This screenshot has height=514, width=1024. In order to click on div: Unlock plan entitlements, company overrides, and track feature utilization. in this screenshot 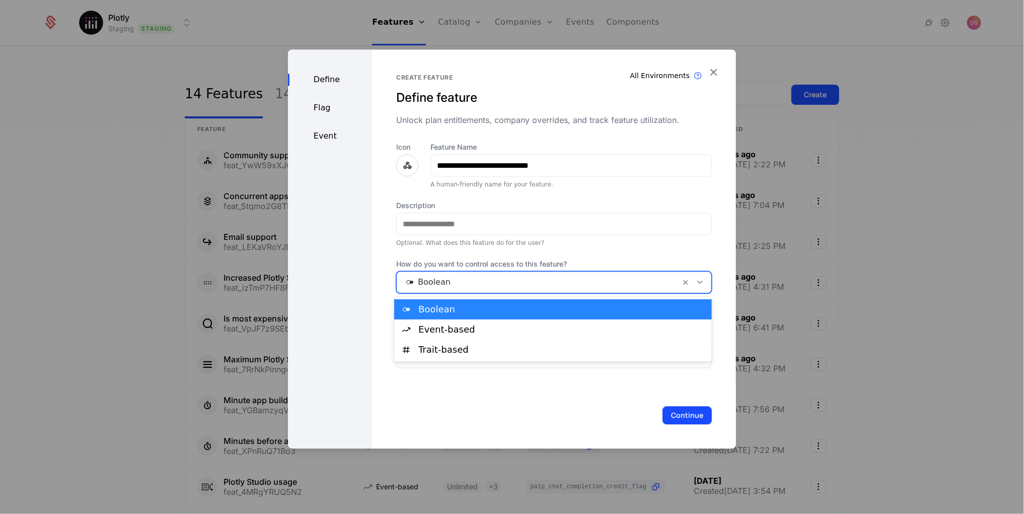, I will do `click(554, 120)`.